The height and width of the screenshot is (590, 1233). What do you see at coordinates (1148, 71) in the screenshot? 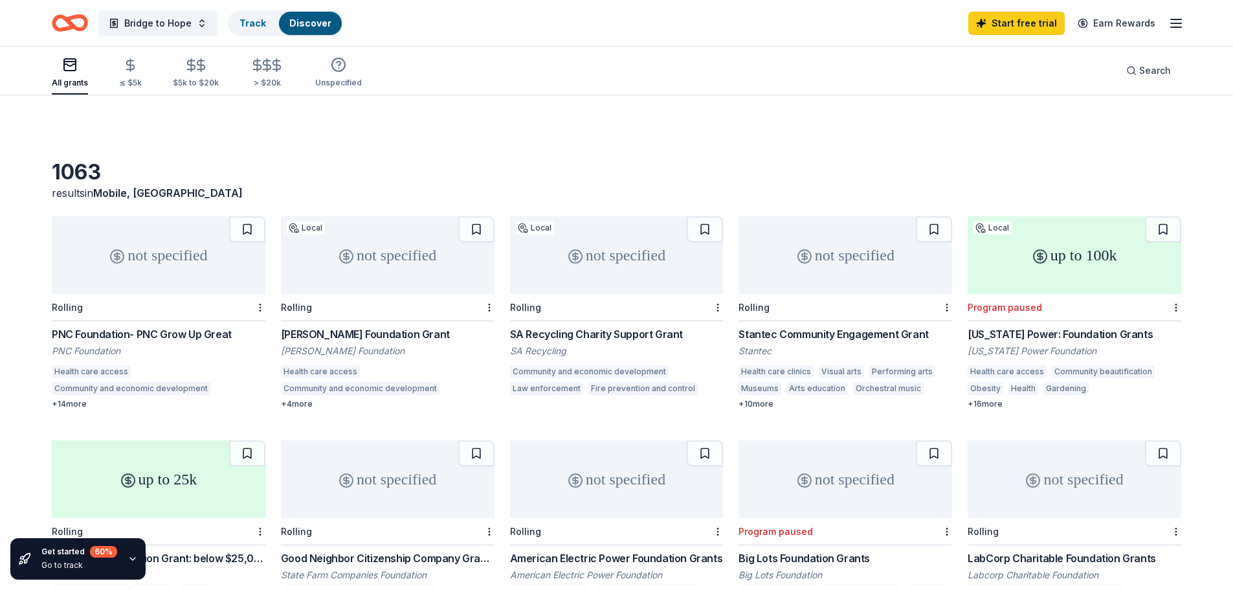
I see `button: Search` at bounding box center [1148, 71].